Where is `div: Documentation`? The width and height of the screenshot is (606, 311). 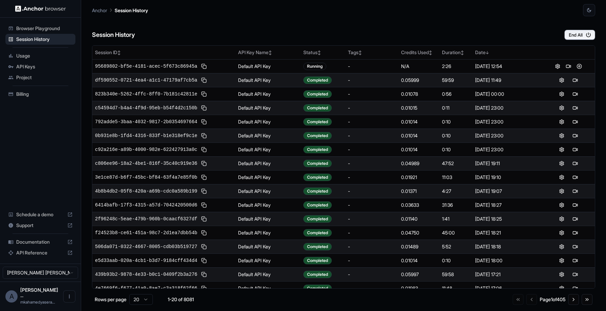 div: Documentation is located at coordinates (40, 242).